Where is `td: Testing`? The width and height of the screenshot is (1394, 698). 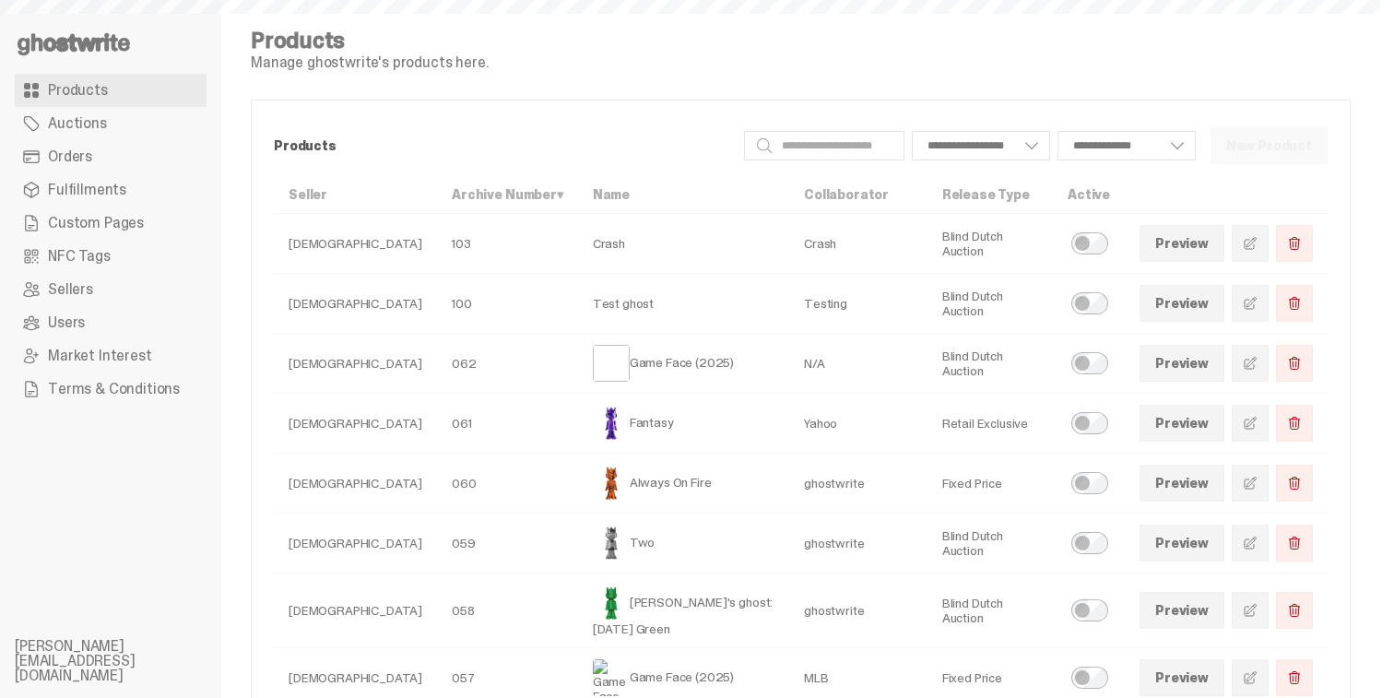 td: Testing is located at coordinates (858, 303).